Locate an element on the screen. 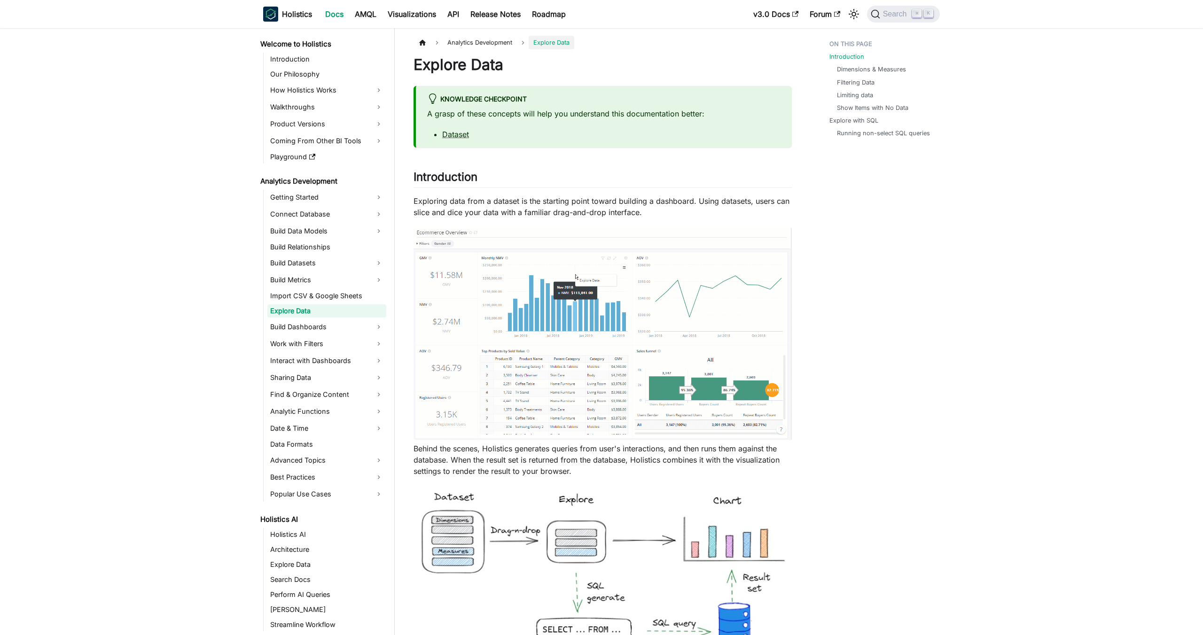  a: v3.0 Docs is located at coordinates (776, 14).